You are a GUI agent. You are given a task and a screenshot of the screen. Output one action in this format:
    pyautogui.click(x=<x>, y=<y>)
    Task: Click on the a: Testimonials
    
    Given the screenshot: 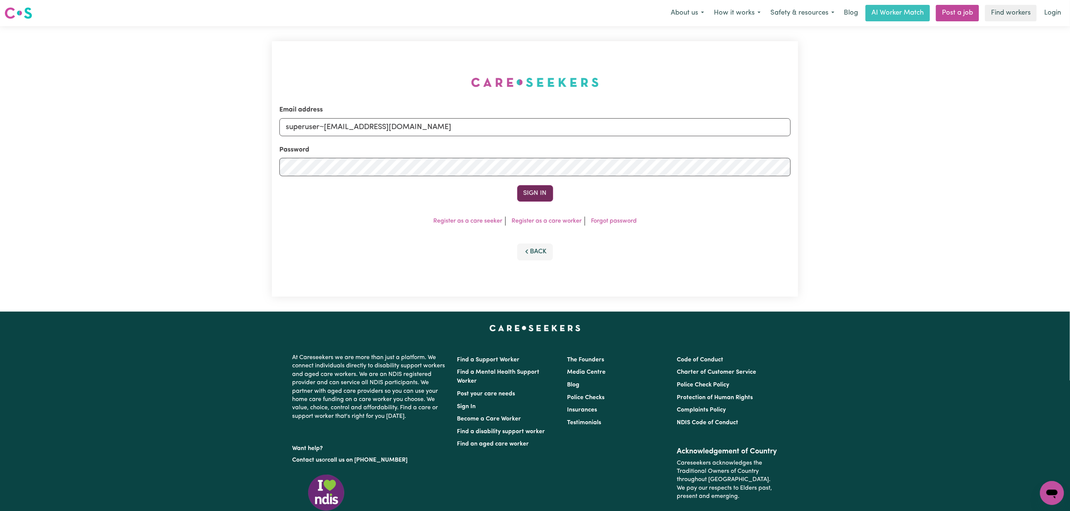 What is the action you would take?
    pyautogui.click(x=584, y=423)
    